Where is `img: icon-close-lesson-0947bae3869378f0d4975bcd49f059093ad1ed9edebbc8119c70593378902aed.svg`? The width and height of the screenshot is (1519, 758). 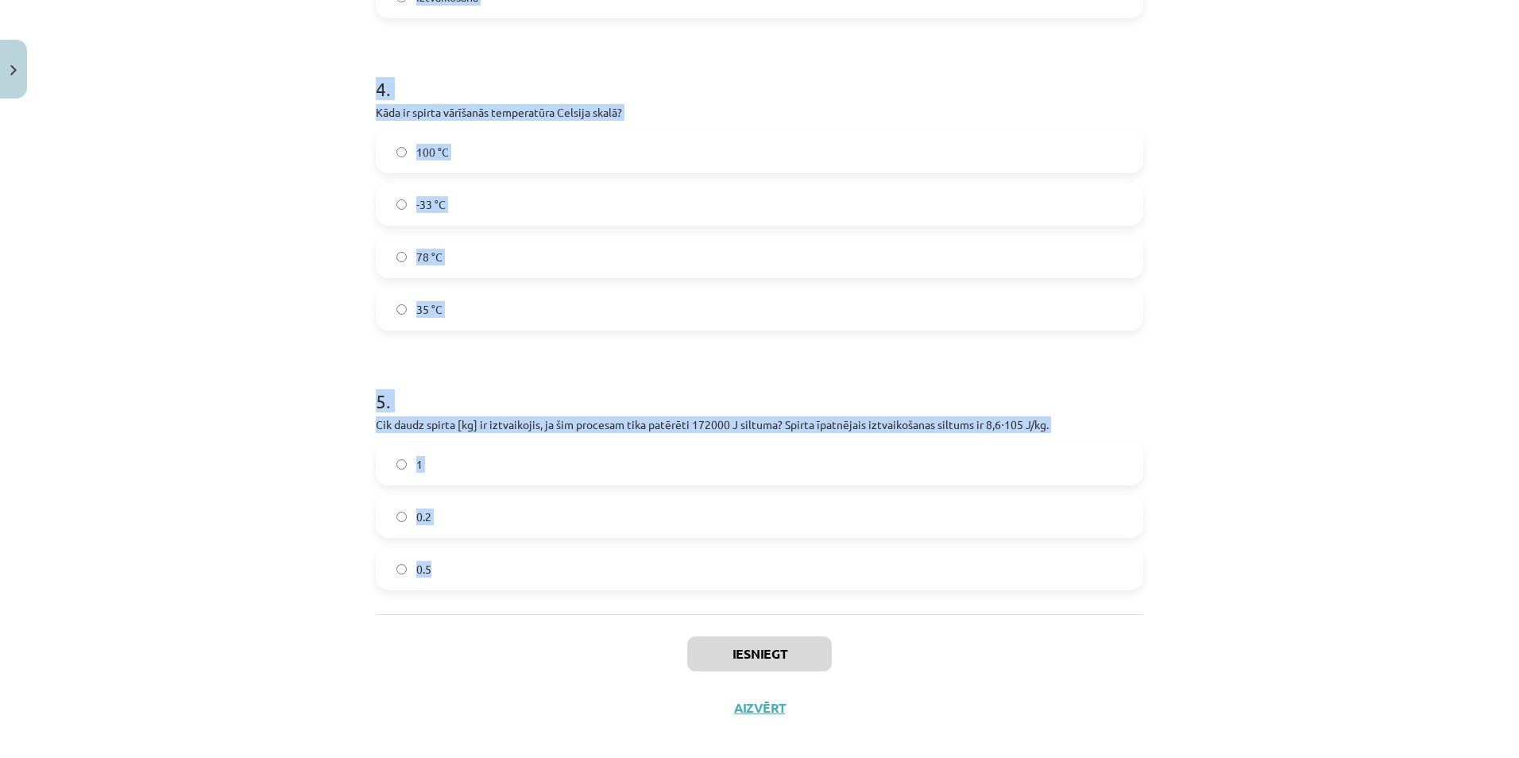
img: icon-close-lesson-0947bae3869378f0d4975bcd49f059093ad1ed9edebbc8119c70593378902aed.svg is located at coordinates (14, 70).